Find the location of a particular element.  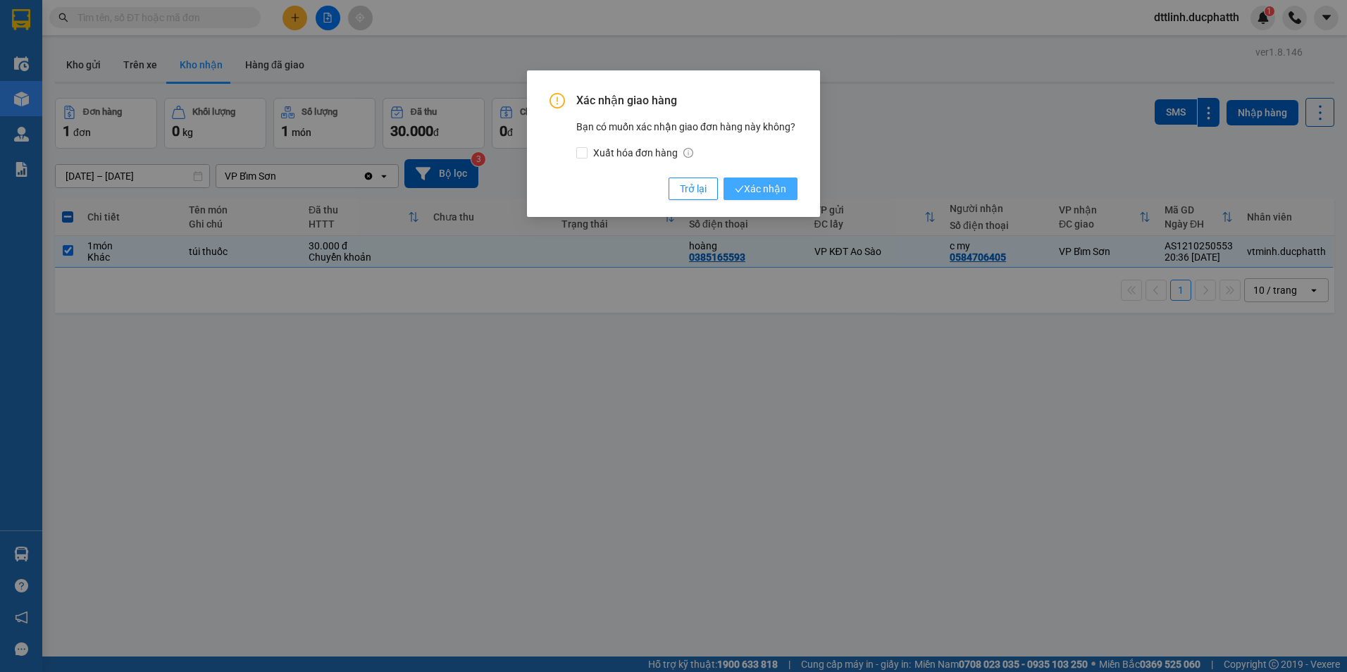

span: Trở lại is located at coordinates (693, 189).